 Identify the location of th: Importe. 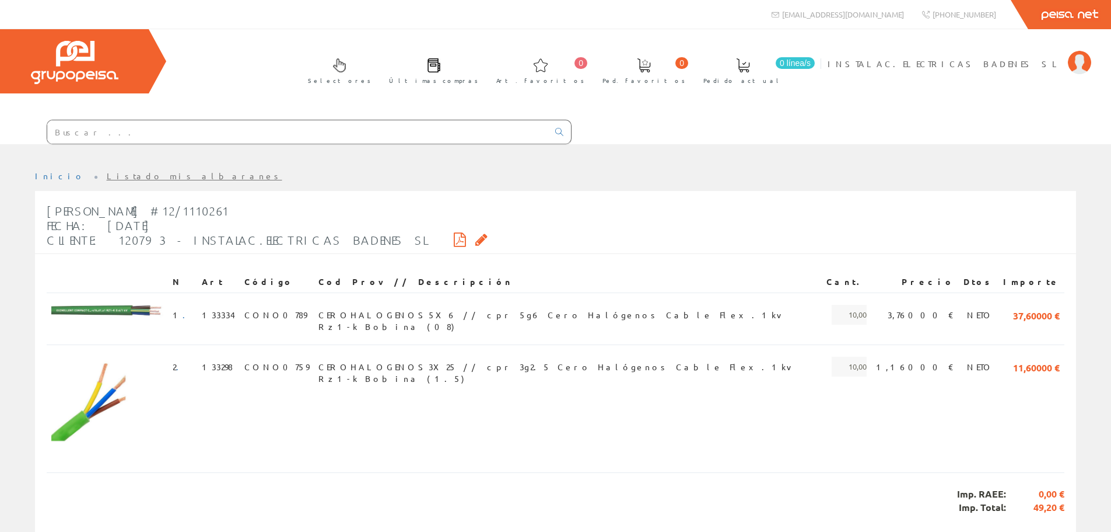
(1032, 282).